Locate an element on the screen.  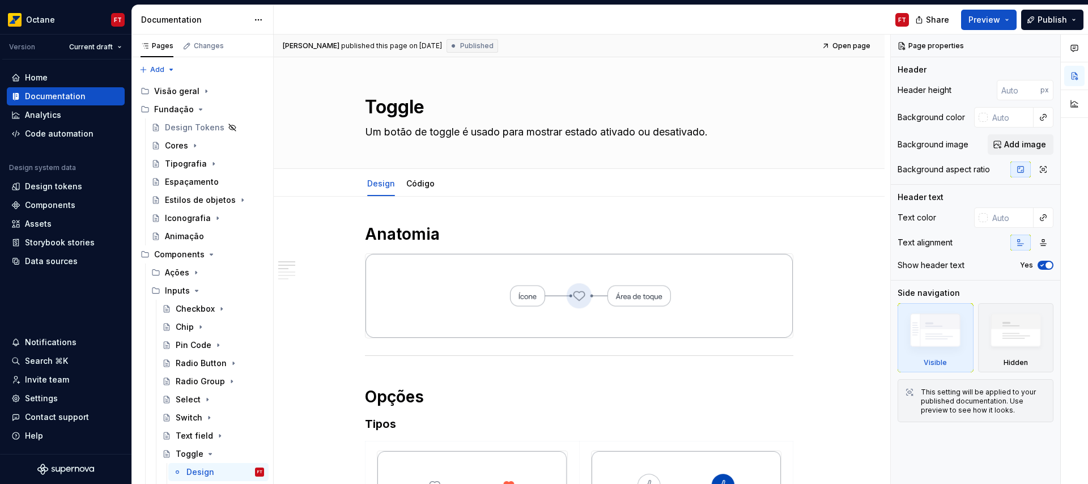
div: Side navigation is located at coordinates (929, 293).